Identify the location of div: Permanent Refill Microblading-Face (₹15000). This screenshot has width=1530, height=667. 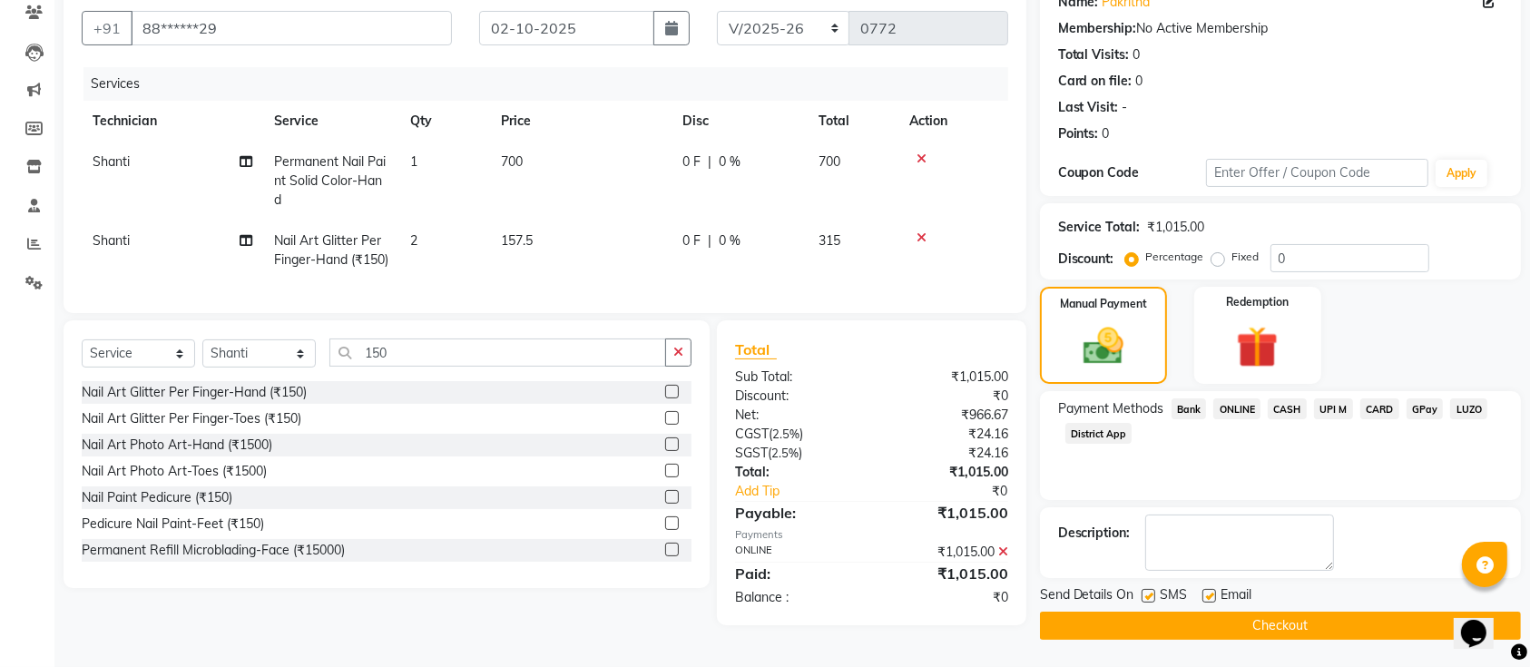
(213, 550).